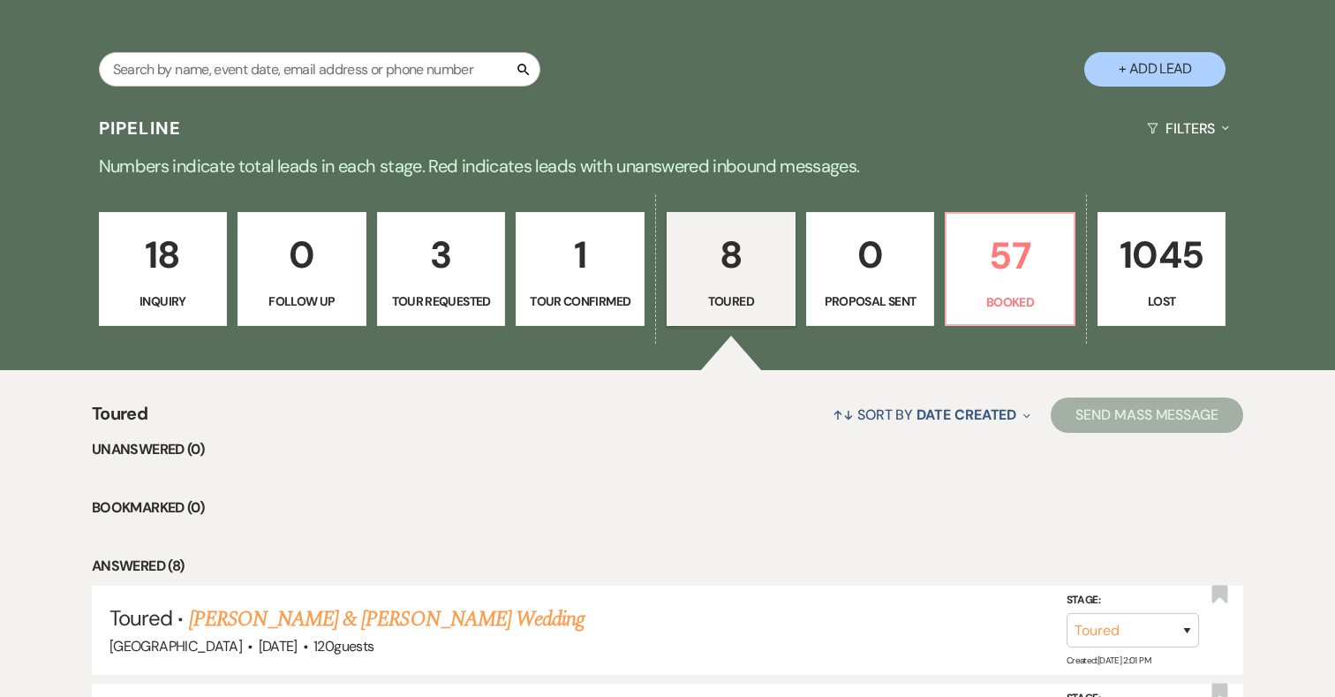 The height and width of the screenshot is (697, 1335). What do you see at coordinates (931, 414) in the screenshot?
I see `button: Sort By Date Created` at bounding box center [931, 414].